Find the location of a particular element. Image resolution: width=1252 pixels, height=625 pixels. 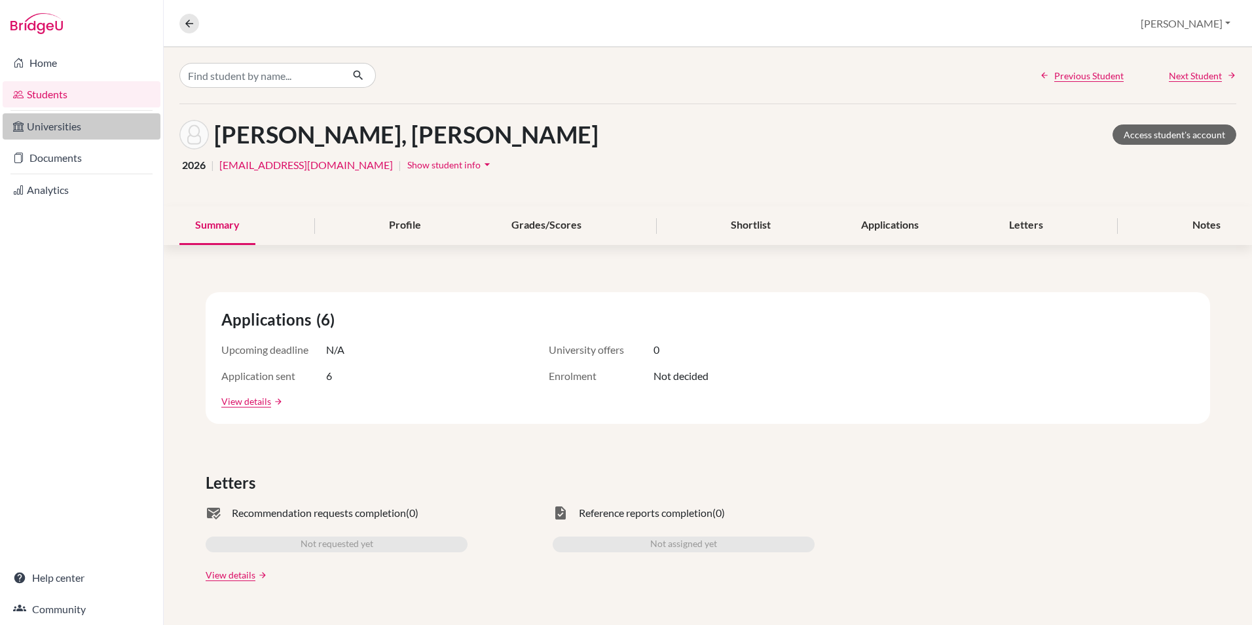

span: Applications is located at coordinates (268, 319).